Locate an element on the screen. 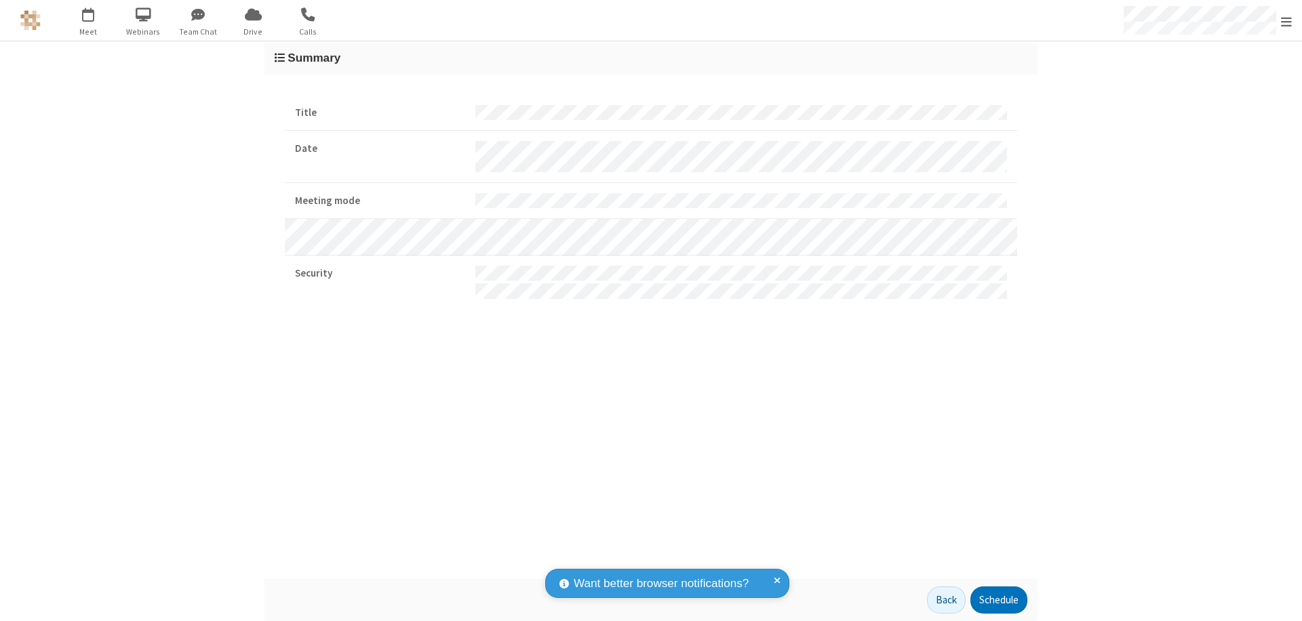 The height and width of the screenshot is (621, 1302). button: Back is located at coordinates (946, 600).